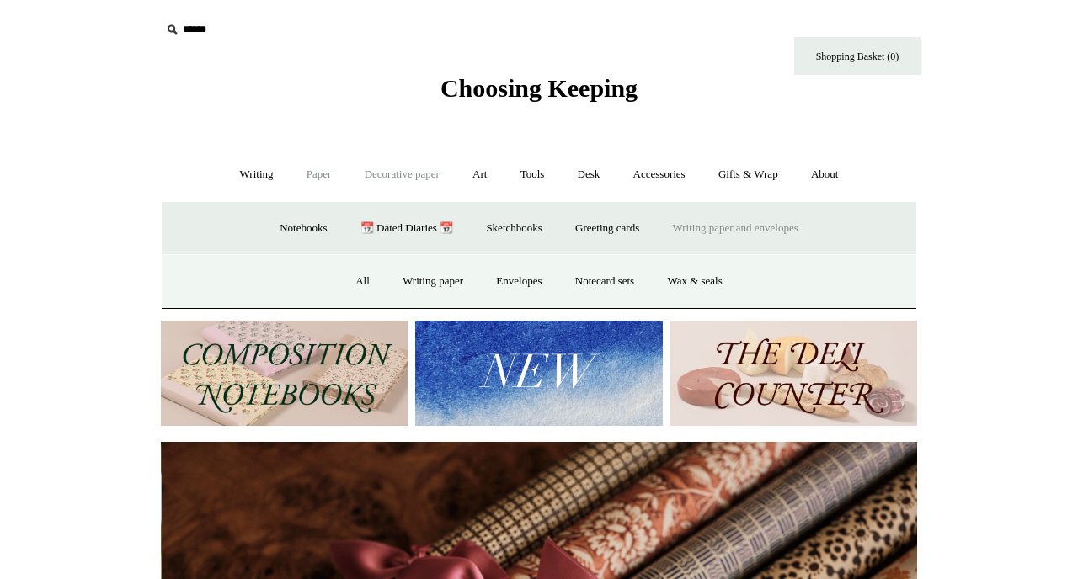  What do you see at coordinates (539, 88) in the screenshot?
I see `span: Choosing Keeping` at bounding box center [539, 88].